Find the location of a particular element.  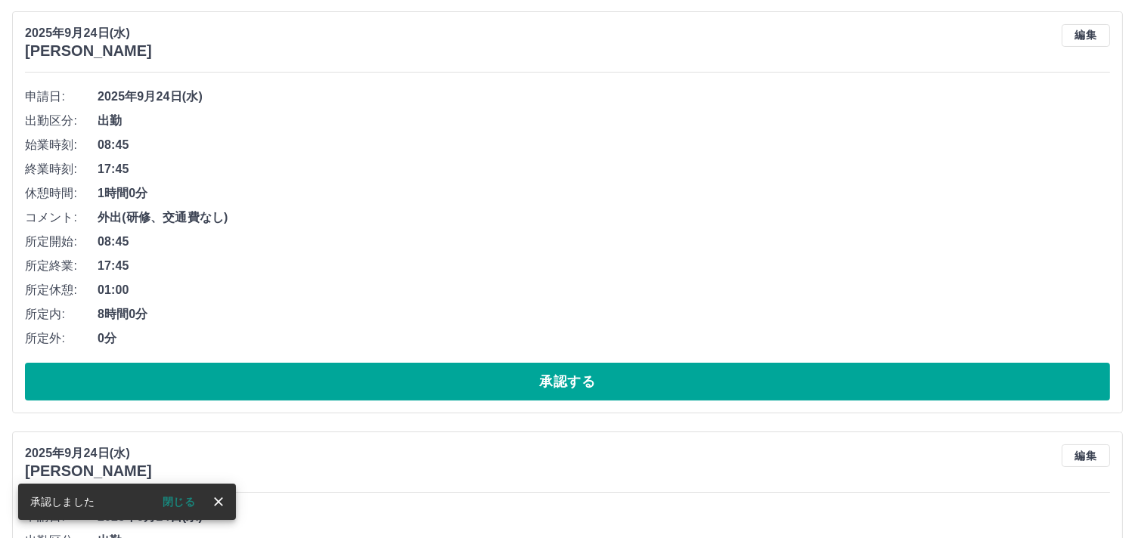

span: 出勤 is located at coordinates (603, 121).